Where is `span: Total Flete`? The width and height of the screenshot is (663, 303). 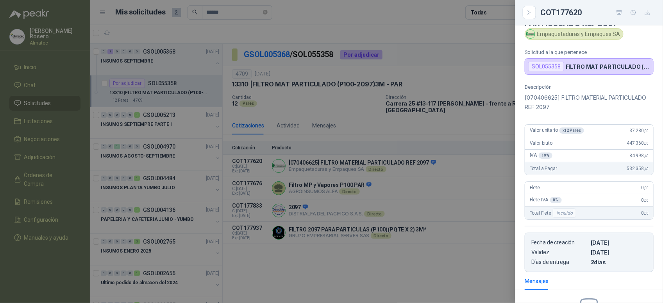 span: Total Flete is located at coordinates (554, 213).